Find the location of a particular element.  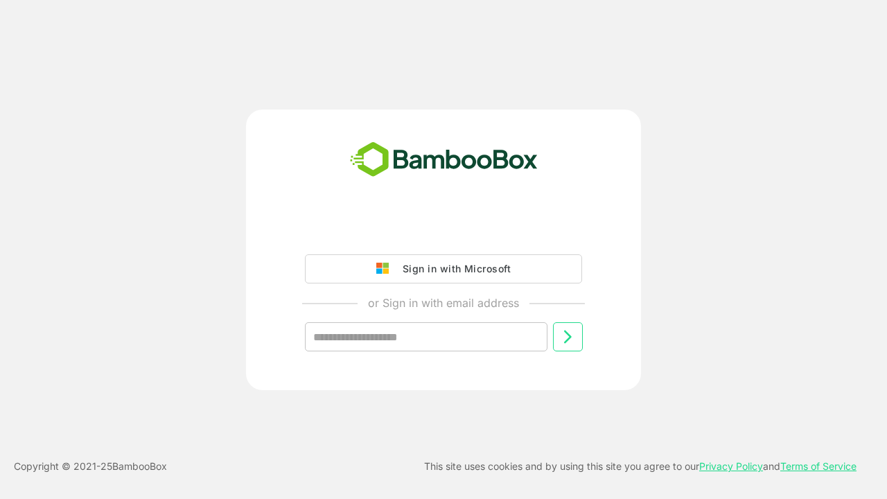

a: Privacy Policy is located at coordinates (731, 466).